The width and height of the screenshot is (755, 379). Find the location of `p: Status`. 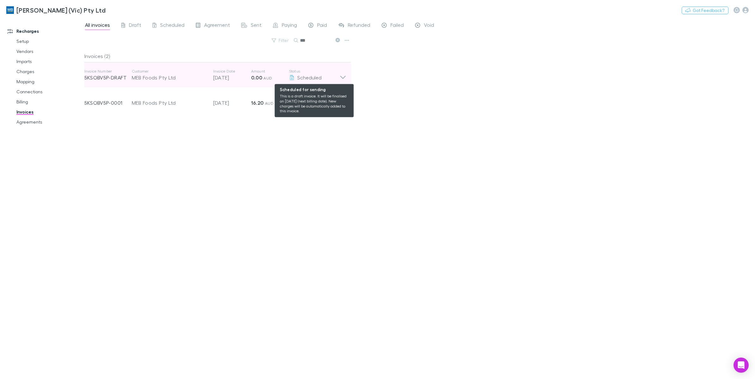

p: Status is located at coordinates (314, 71).